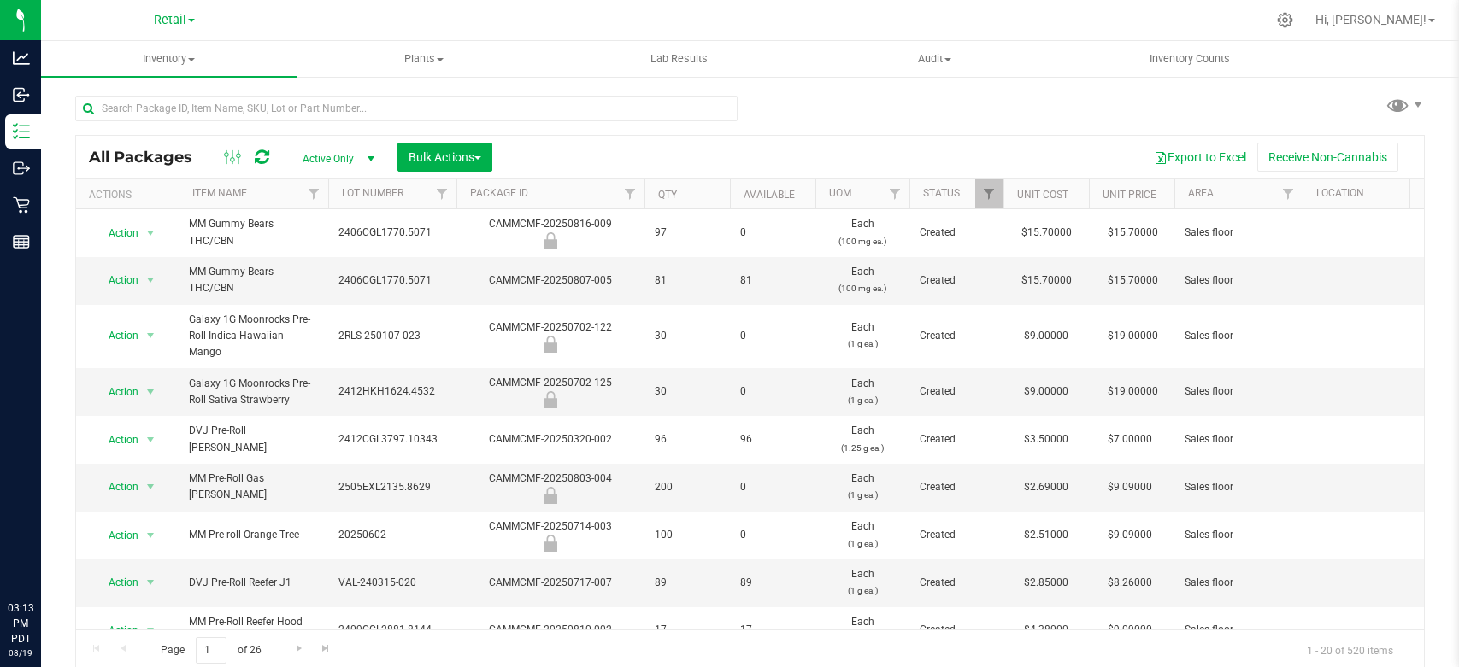 The height and width of the screenshot is (667, 1459). I want to click on a: Status, so click(941, 193).